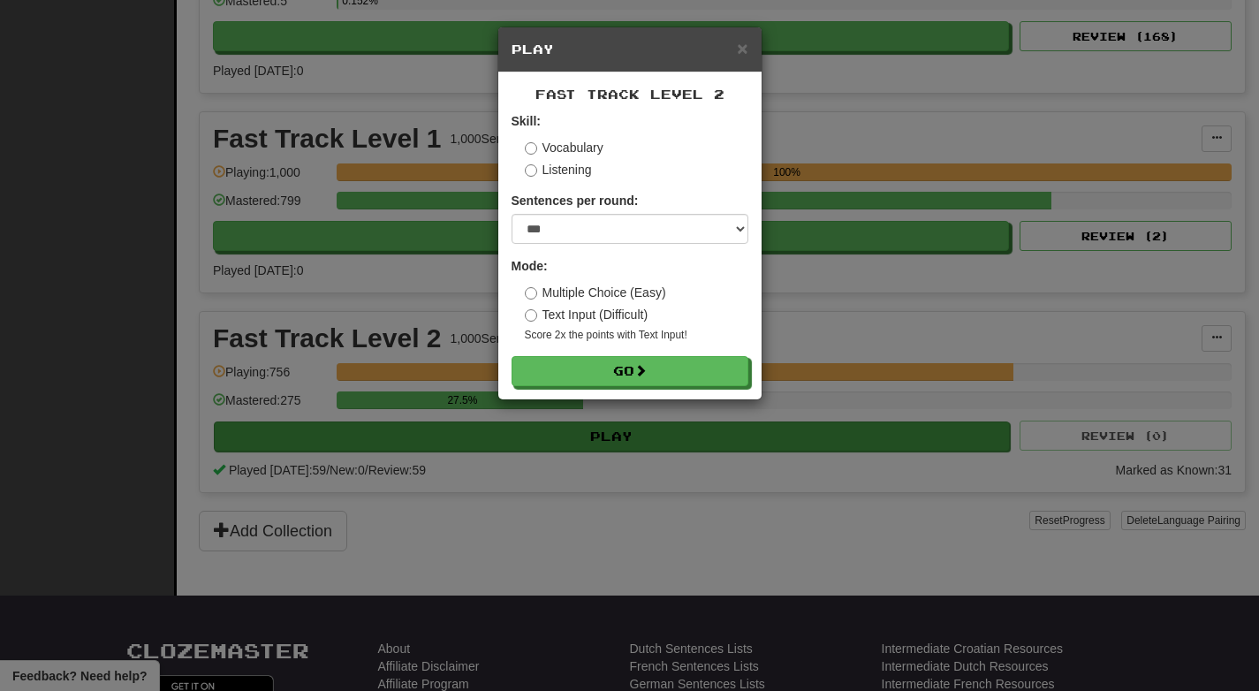 The image size is (1259, 691). I want to click on button: Go, so click(630, 371).